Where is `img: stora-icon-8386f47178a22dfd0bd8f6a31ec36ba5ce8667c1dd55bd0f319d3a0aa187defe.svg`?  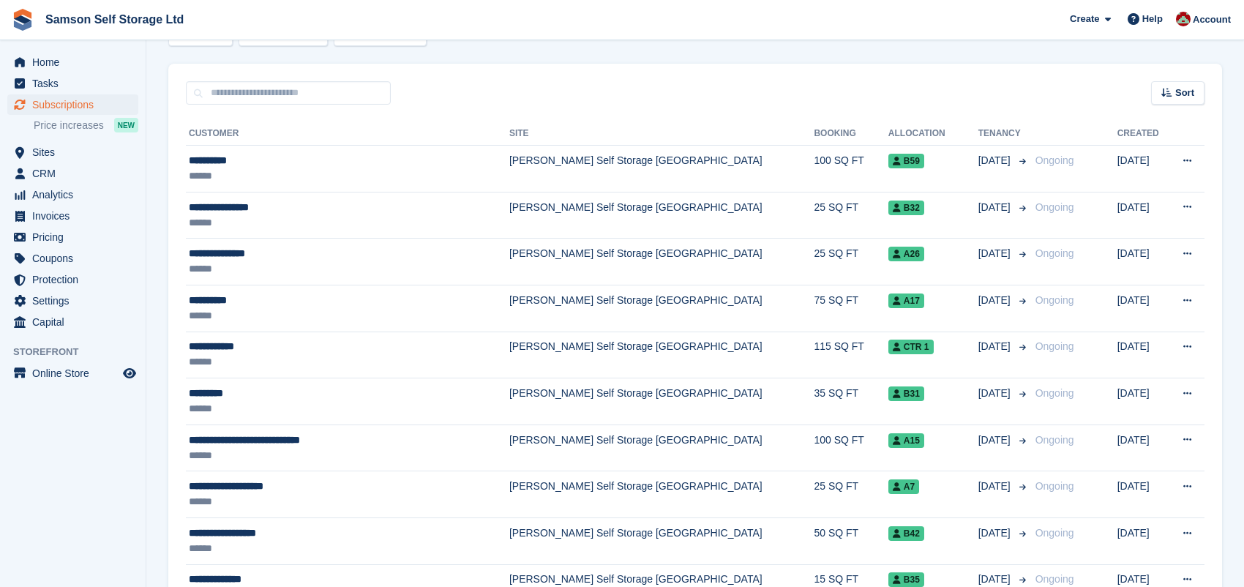
img: stora-icon-8386f47178a22dfd0bd8f6a31ec36ba5ce8667c1dd55bd0f319d3a0aa187defe.svg is located at coordinates (23, 20).